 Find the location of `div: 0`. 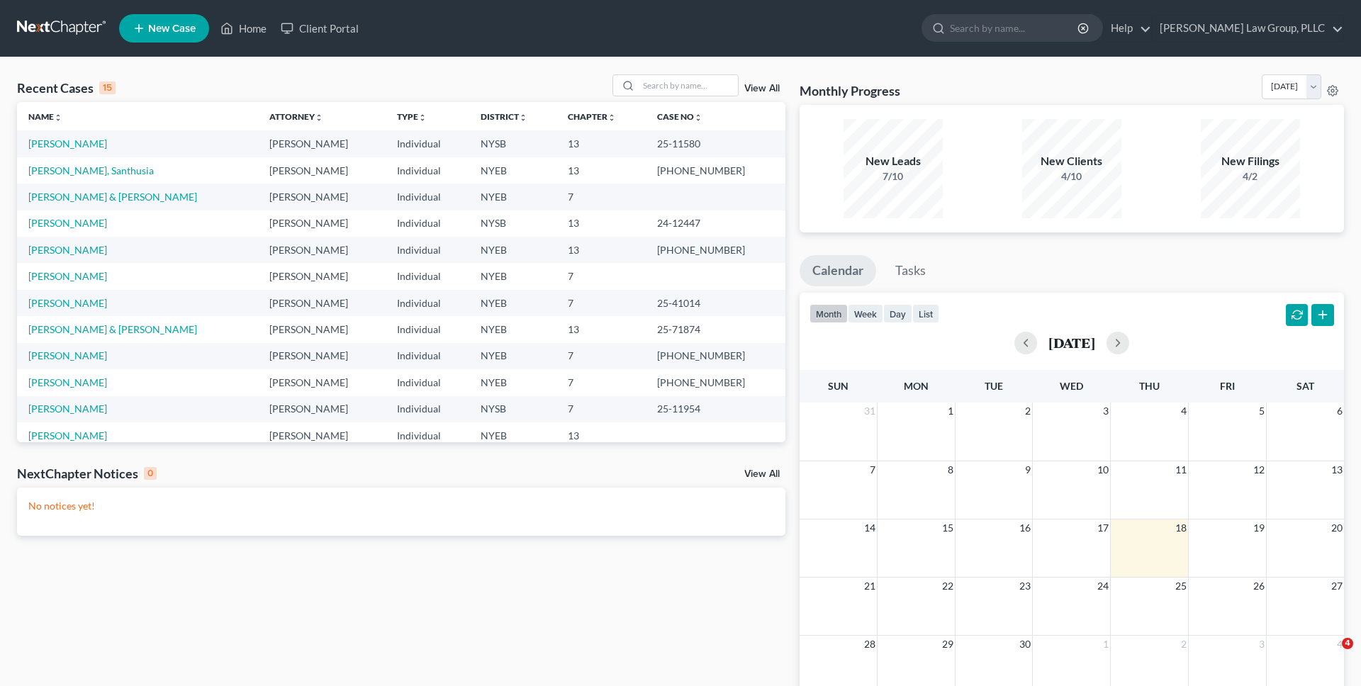

div: 0 is located at coordinates (150, 473).